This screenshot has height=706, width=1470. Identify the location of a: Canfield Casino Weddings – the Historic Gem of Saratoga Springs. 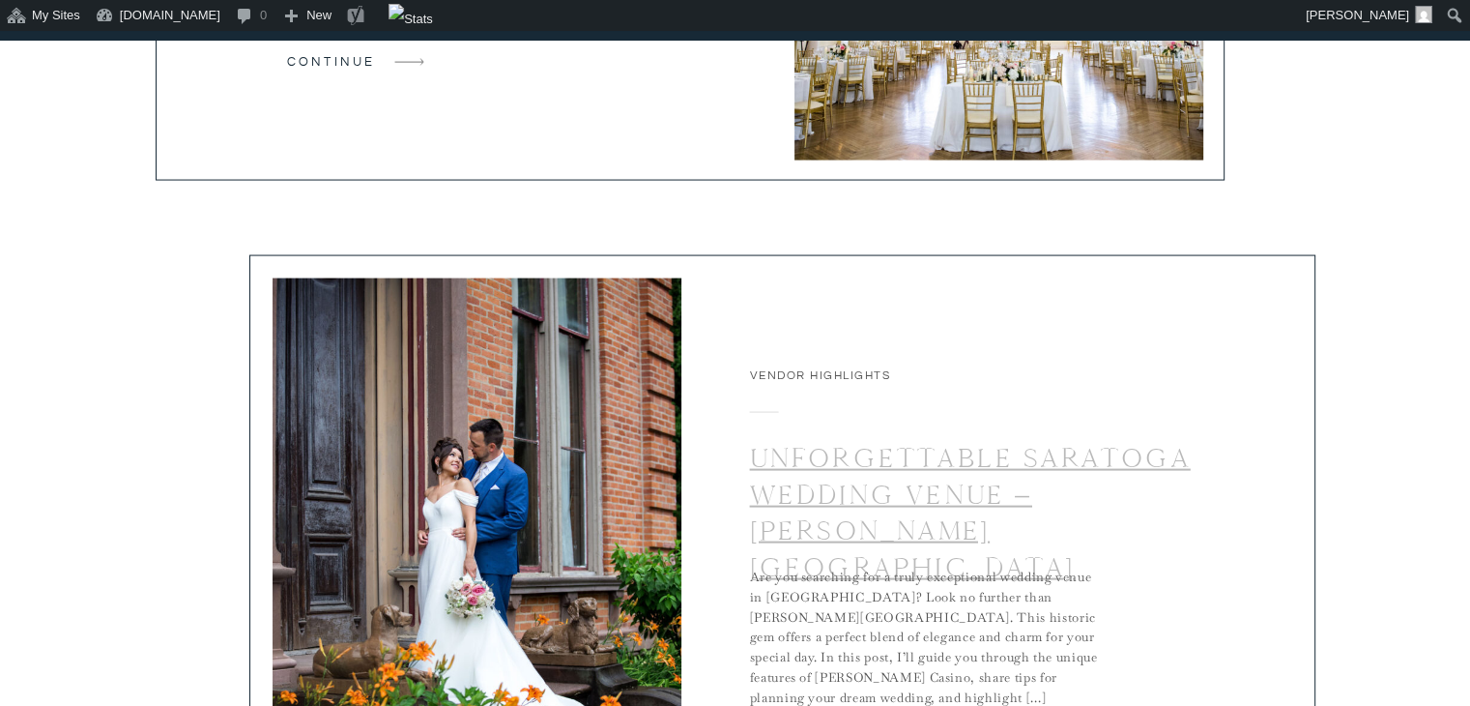
(409, 62).